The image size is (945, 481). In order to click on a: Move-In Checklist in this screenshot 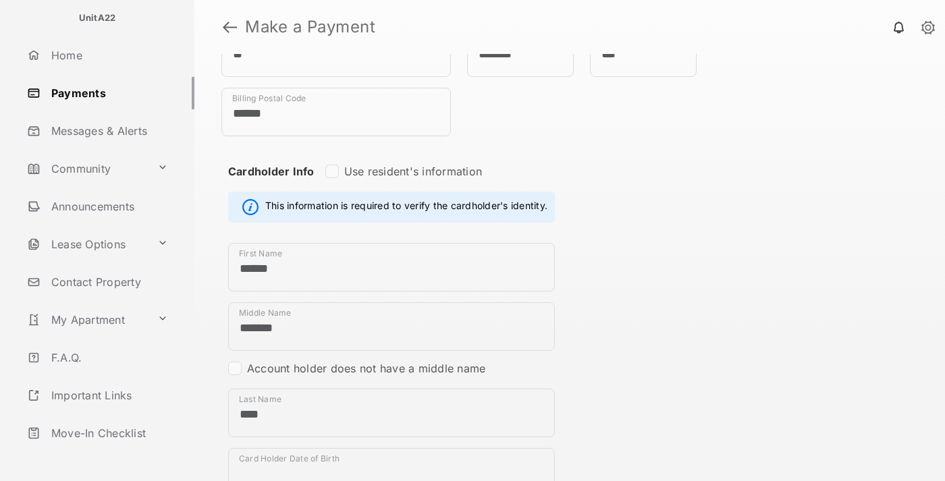, I will do `click(108, 433)`.